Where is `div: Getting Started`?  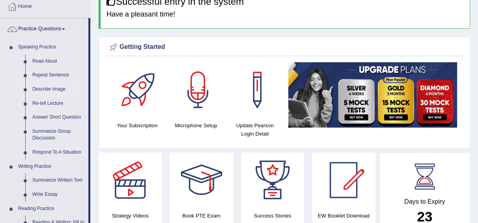
div: Getting Started is located at coordinates (284, 47).